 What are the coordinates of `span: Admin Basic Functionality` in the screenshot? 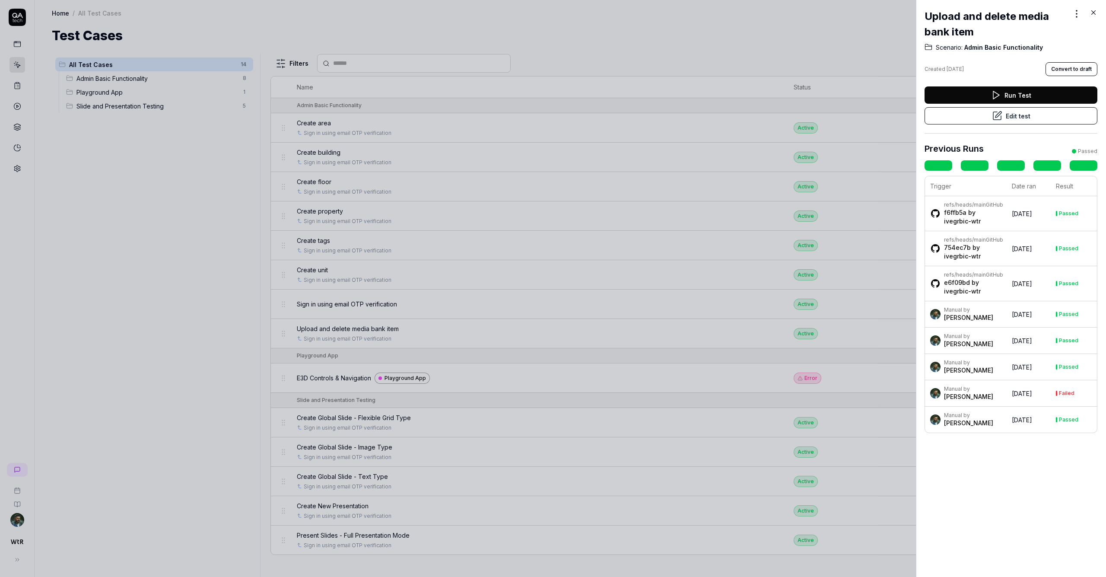 It's located at (1003, 48).